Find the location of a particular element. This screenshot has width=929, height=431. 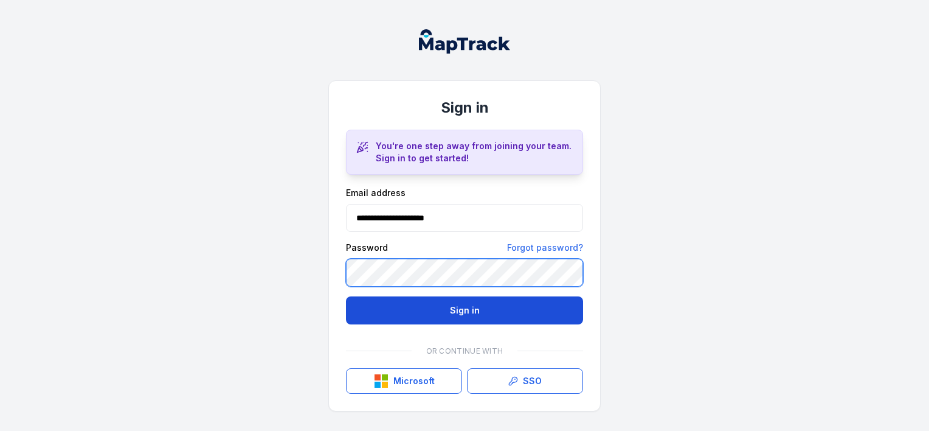

a: Forgot password? is located at coordinates (545, 248).